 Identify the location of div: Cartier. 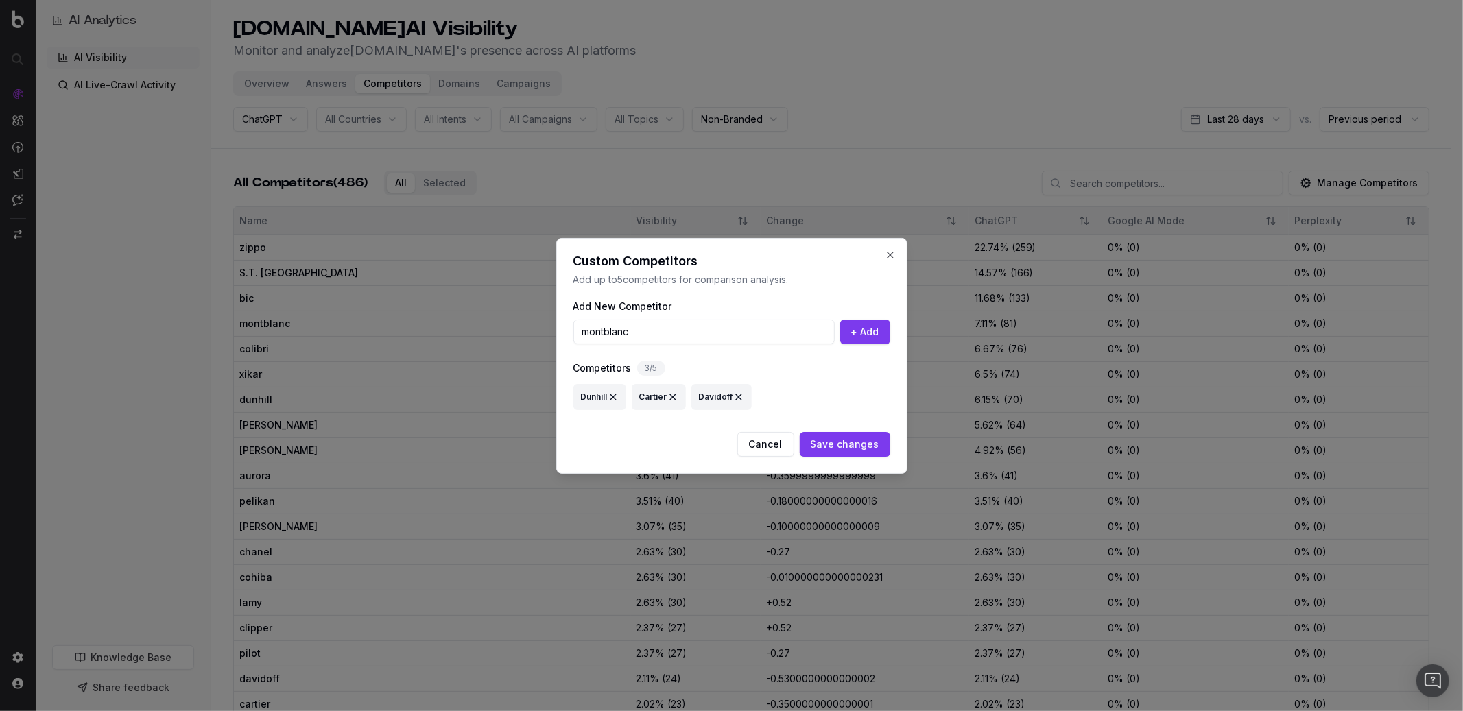
(659, 397).